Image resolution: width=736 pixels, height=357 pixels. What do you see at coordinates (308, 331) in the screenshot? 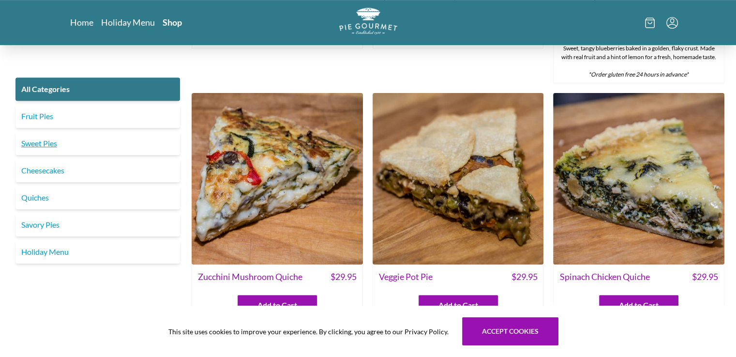
I see `span: This site uses cookies to improve your experience. By clicking, you agree to our Privacy Policy.` at bounding box center [308, 331].